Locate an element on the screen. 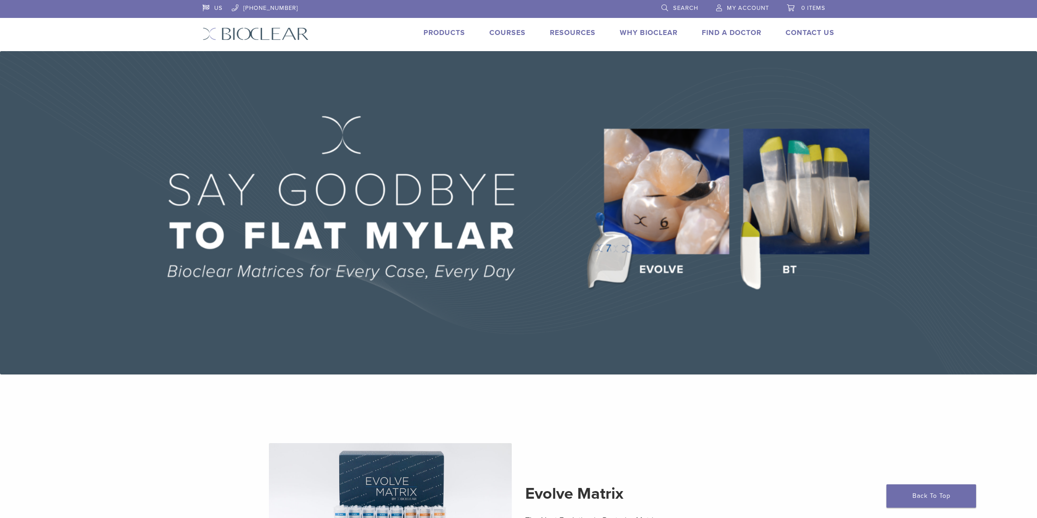 This screenshot has height=518, width=1037. span: 0 items is located at coordinates (814, 8).